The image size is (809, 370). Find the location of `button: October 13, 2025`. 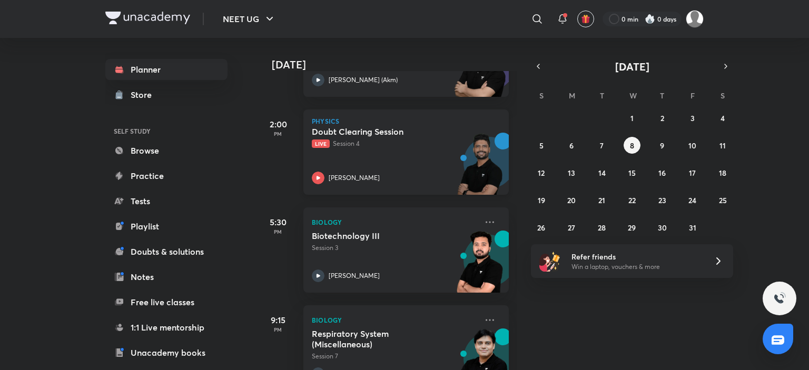

button: October 13, 2025 is located at coordinates (571, 173).